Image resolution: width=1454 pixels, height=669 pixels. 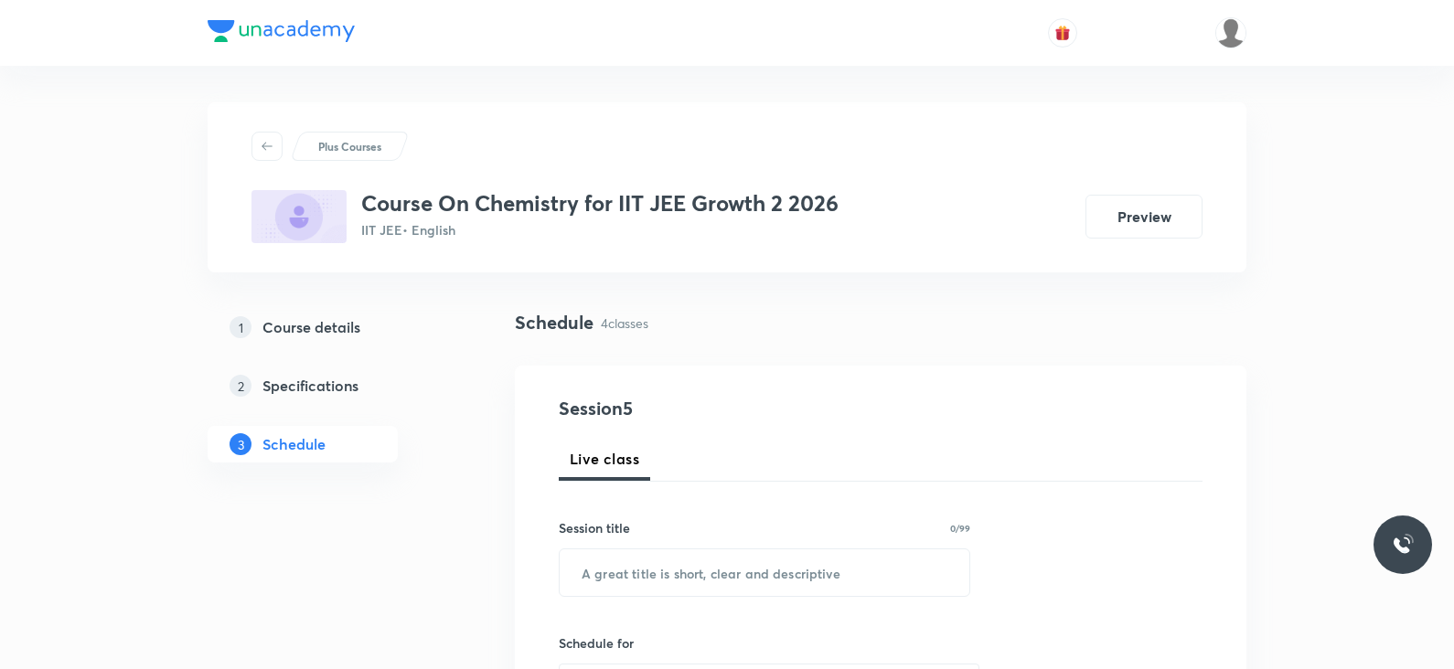 I want to click on input: A great title is short, clear and descriptive, so click(x=765, y=573).